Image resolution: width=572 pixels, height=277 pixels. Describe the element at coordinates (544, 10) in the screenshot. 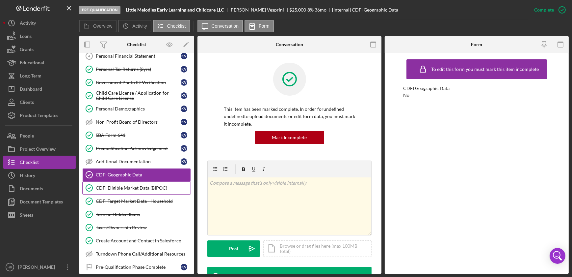

I see `div: Complete` at that location.